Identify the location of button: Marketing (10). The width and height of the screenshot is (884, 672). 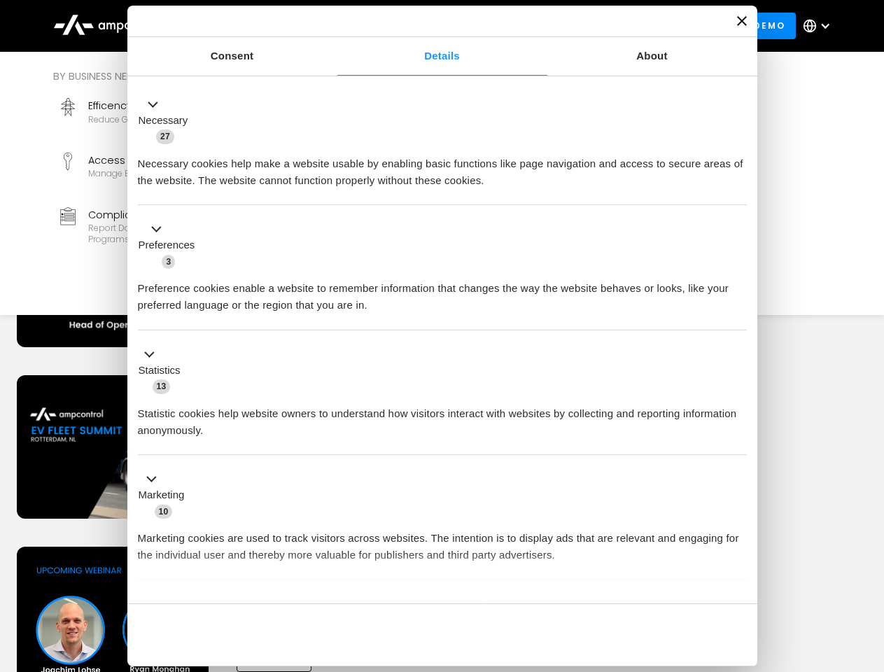
(165, 495).